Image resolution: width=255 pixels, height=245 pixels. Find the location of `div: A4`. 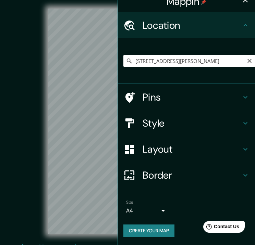

div: A4 is located at coordinates (146, 211).